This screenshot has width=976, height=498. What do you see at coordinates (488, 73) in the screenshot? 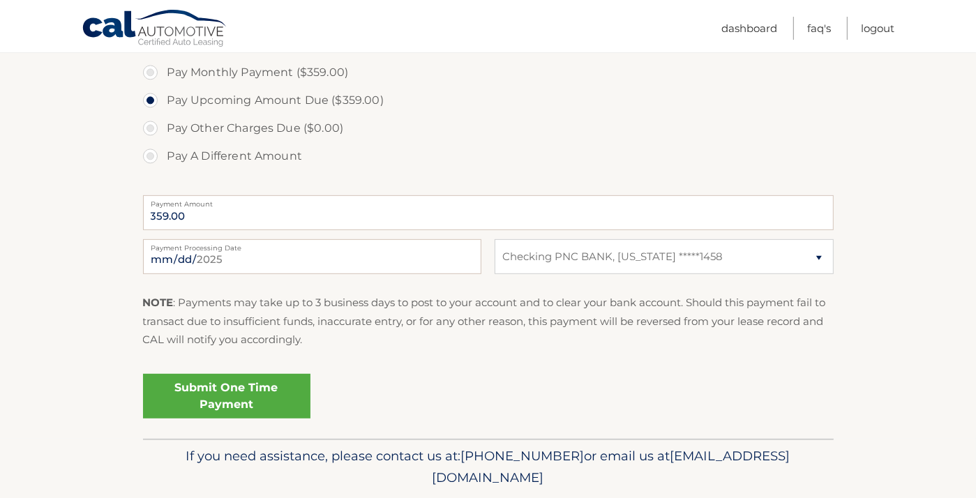
I see `label: Pay Monthly Payment ($359.00)` at bounding box center [488, 73].